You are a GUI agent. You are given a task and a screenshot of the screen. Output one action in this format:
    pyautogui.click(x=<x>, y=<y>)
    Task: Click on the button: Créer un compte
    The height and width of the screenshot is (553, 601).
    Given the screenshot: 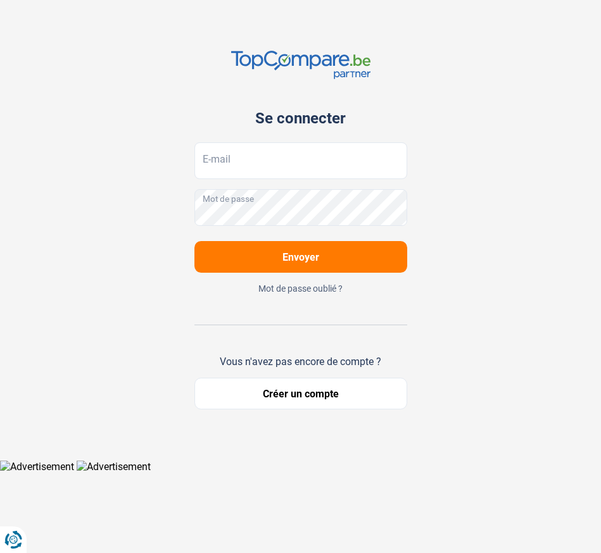 What is the action you would take?
    pyautogui.click(x=301, y=394)
    